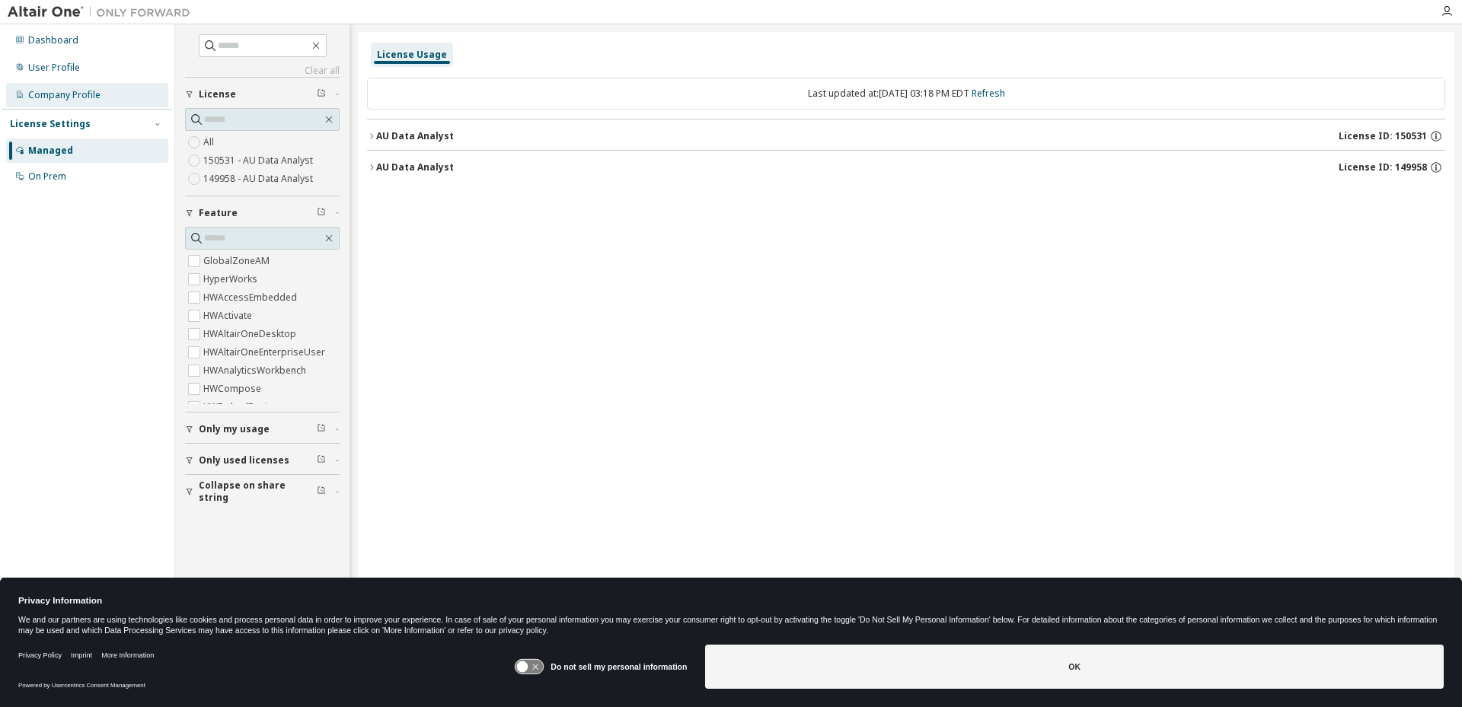 This screenshot has height=707, width=1462. Describe the element at coordinates (262, 461) in the screenshot. I see `button: Only used licenses` at that location.